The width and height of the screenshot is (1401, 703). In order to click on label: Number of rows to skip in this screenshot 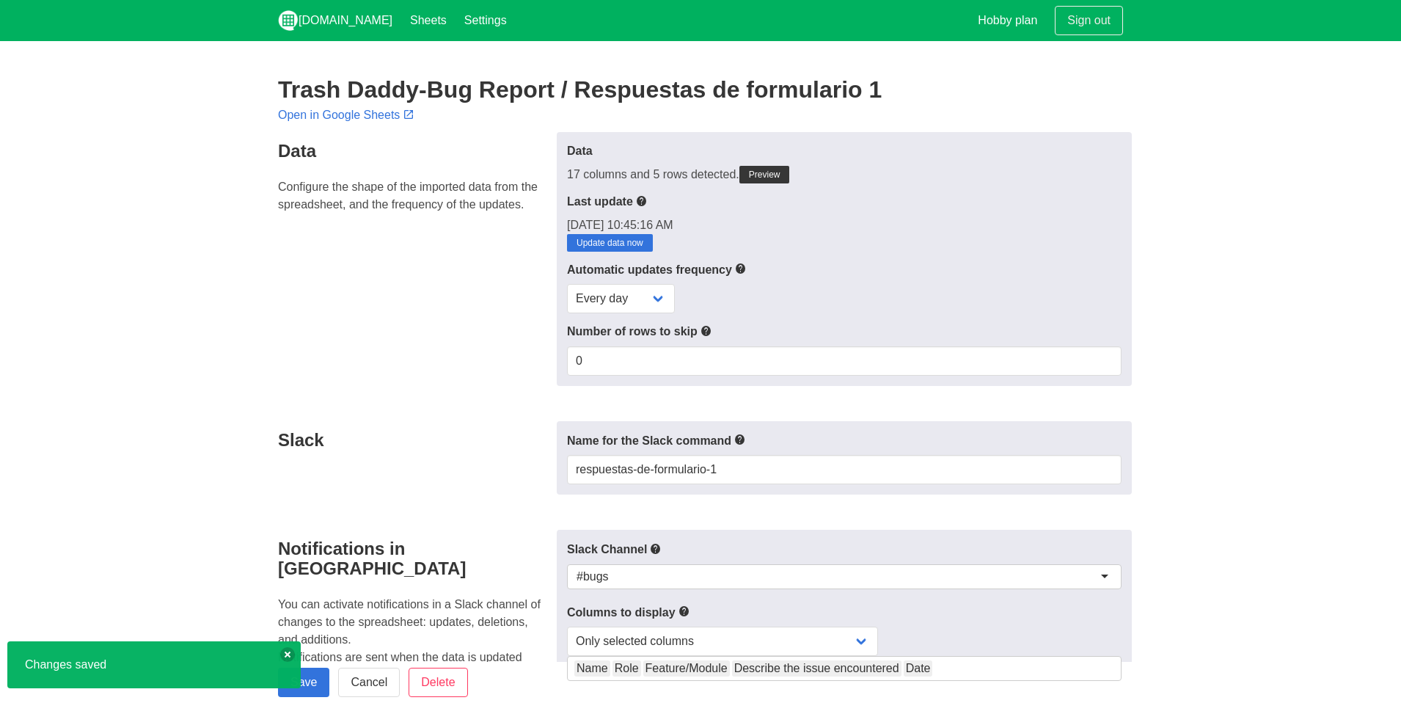, I will do `click(844, 331)`.